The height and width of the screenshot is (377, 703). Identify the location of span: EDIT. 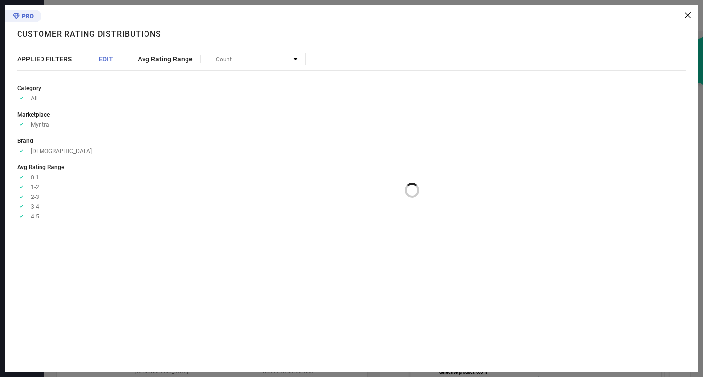
(106, 59).